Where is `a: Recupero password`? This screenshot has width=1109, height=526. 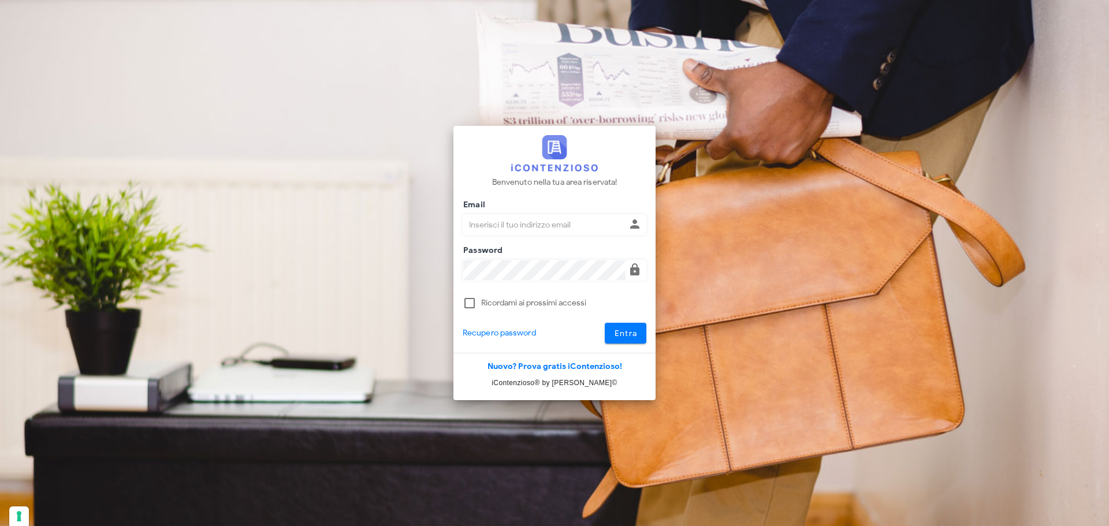 a: Recupero password is located at coordinates (499, 333).